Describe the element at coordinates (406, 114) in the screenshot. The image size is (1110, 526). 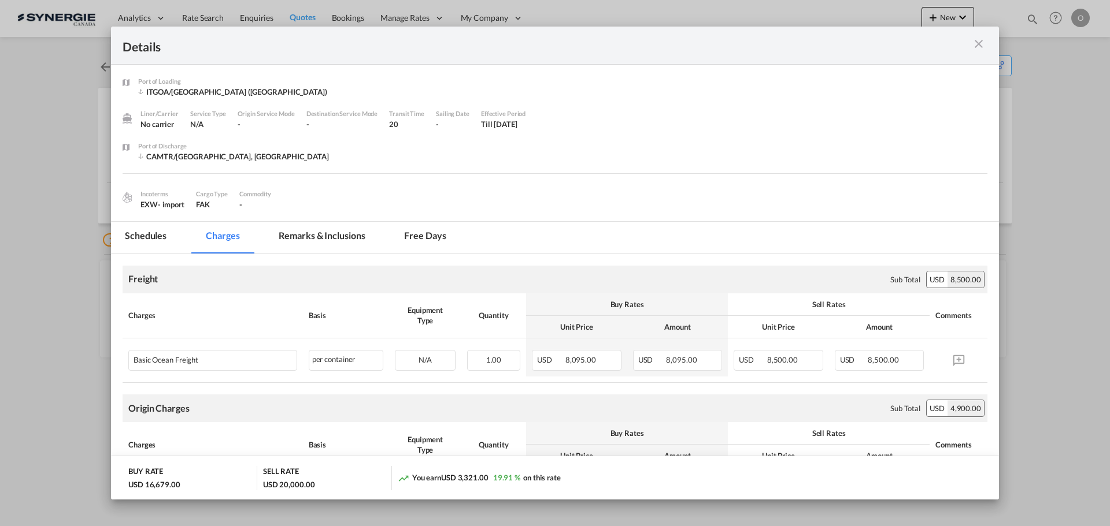
I see `div: Transit Time` at that location.